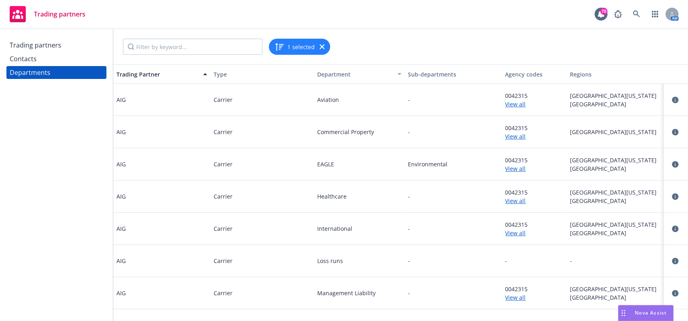  I want to click on button: Nova Assist, so click(646, 313).